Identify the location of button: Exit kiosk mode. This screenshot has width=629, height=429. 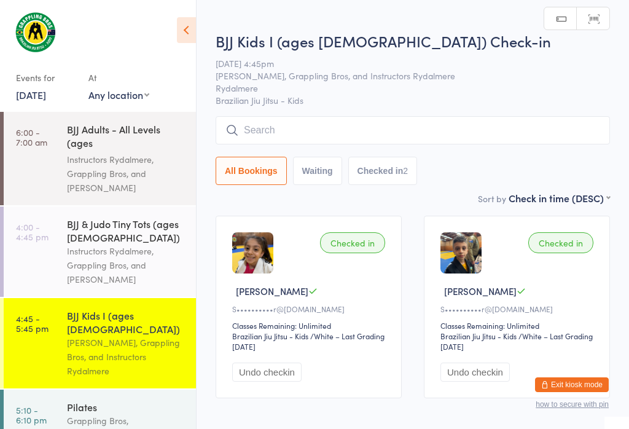
(572, 385).